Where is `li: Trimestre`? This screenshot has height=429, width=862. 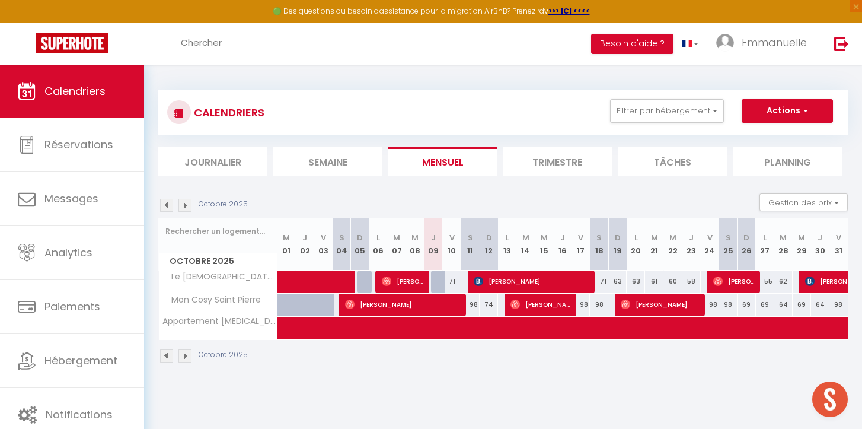 li: Trimestre is located at coordinates (558, 161).